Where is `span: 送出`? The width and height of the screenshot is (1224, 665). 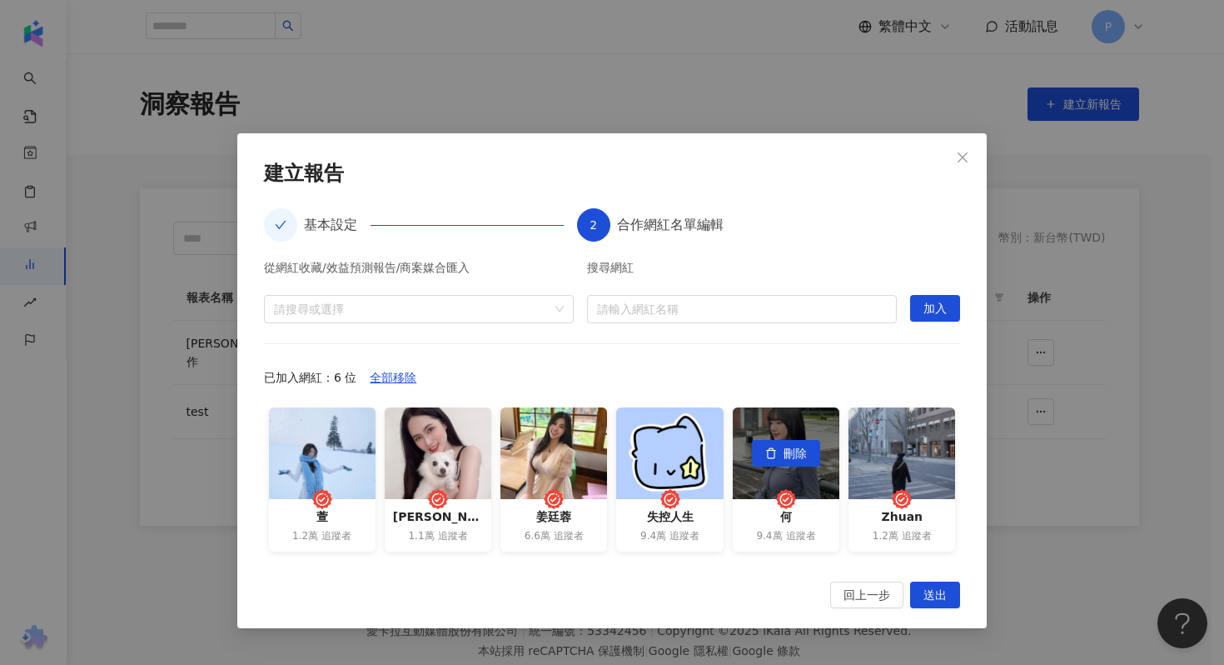
span: 送出 is located at coordinates (935, 595).